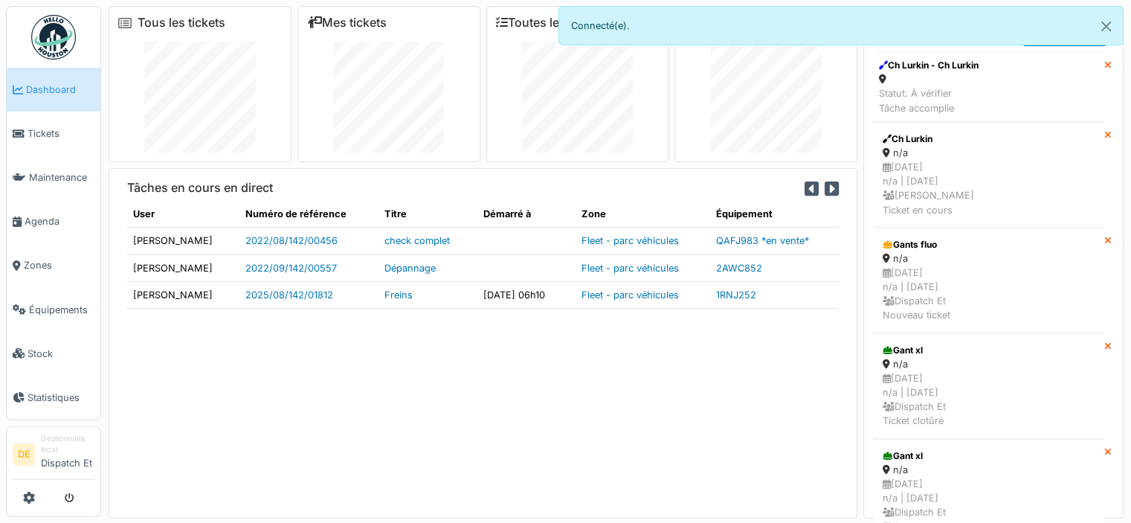 The width and height of the screenshot is (1131, 523). I want to click on th: Titre, so click(427, 214).